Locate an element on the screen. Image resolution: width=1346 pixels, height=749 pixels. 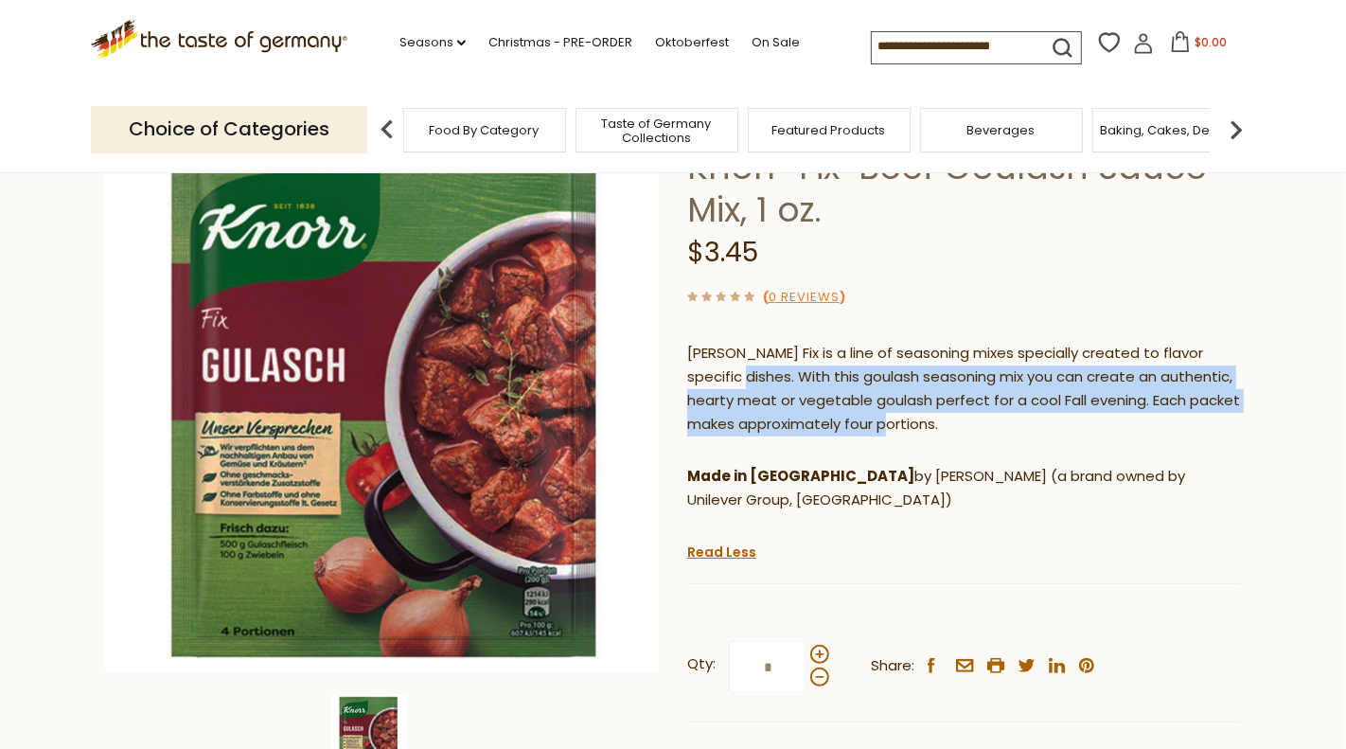
span: Taste of Germany Collections is located at coordinates (657, 131).